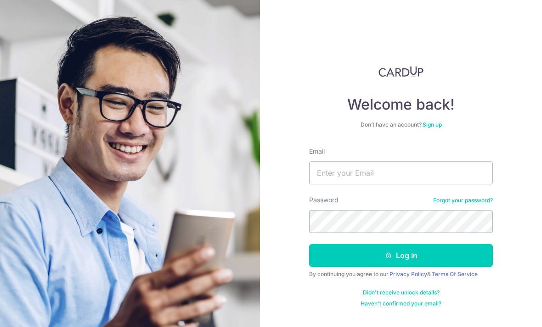 This screenshot has height=327, width=542. I want to click on h4: Welcome back!, so click(401, 105).